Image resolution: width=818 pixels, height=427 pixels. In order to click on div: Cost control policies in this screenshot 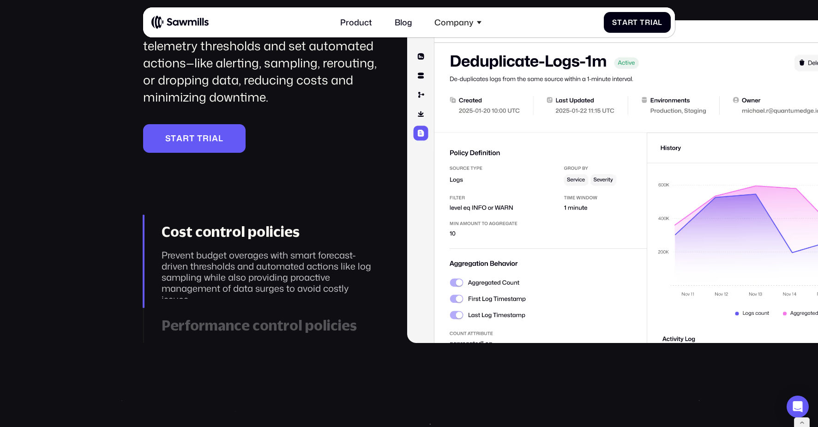, I will do `click(270, 232)`.